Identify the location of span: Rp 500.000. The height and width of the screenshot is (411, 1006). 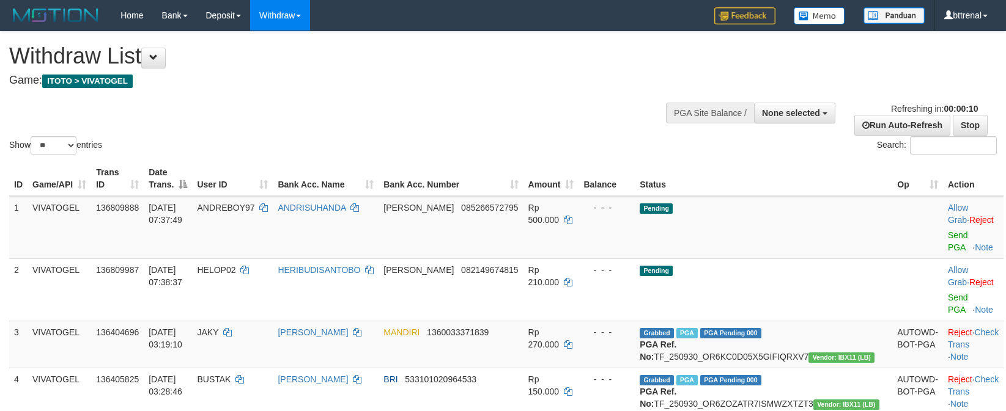
(543, 214).